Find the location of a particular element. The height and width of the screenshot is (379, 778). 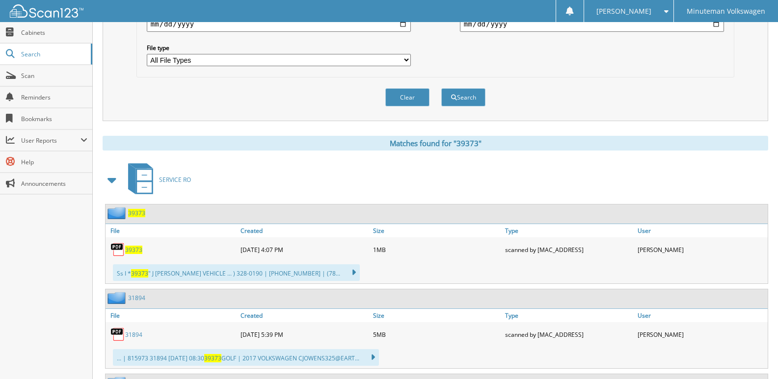

div: Matches found for "39373" is located at coordinates (435, 143).